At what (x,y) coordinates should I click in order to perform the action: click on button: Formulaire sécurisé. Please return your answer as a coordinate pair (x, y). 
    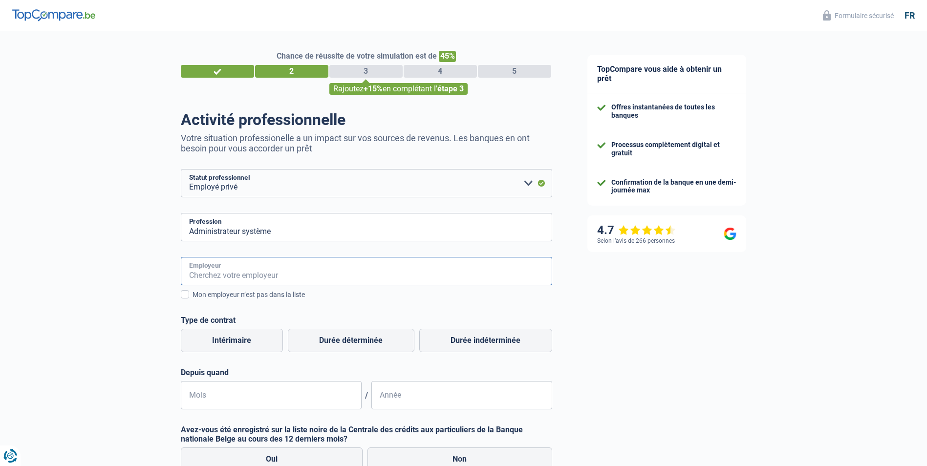
    Looking at the image, I should click on (858, 15).